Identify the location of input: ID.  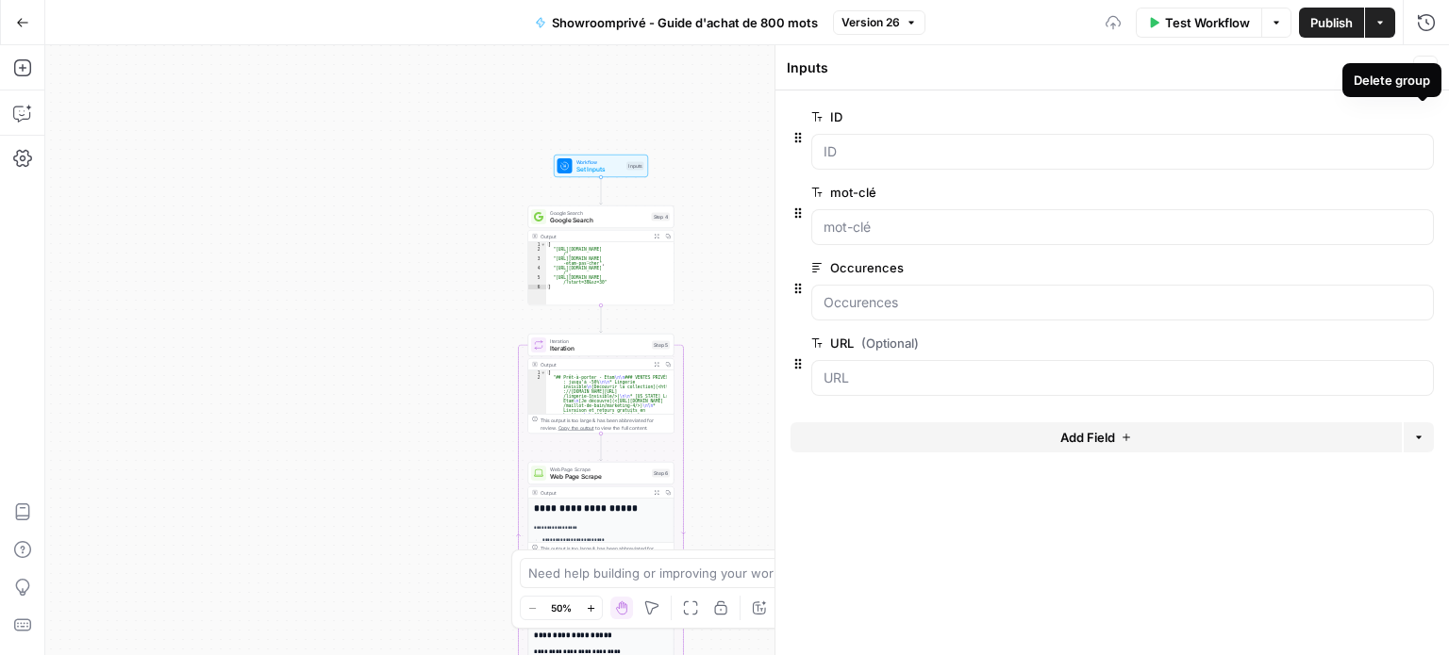
(1122, 152).